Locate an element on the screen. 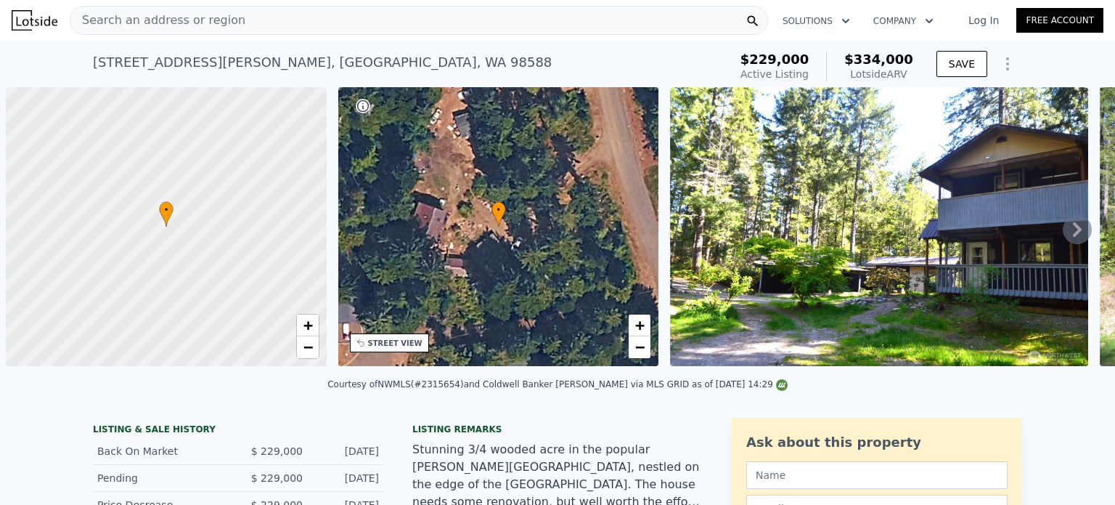 The image size is (1115, 505). span: Active Listing is located at coordinates (775, 74).